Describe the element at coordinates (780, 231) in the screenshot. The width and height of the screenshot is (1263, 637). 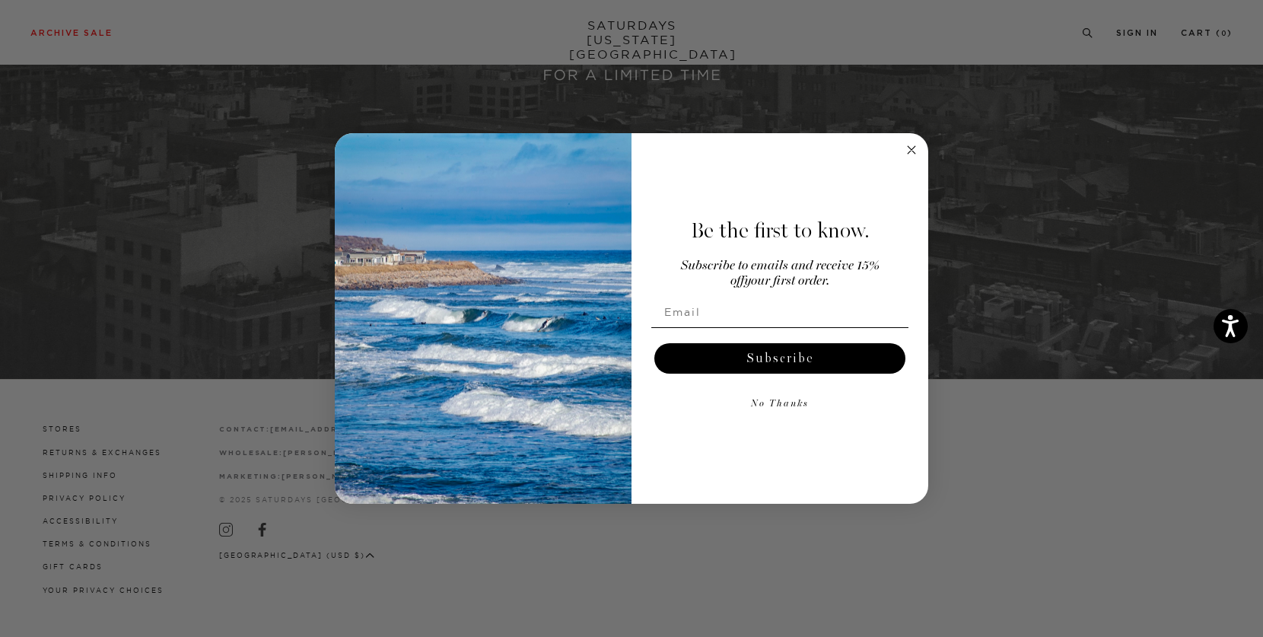
I see `span: Be the first to know.` at that location.